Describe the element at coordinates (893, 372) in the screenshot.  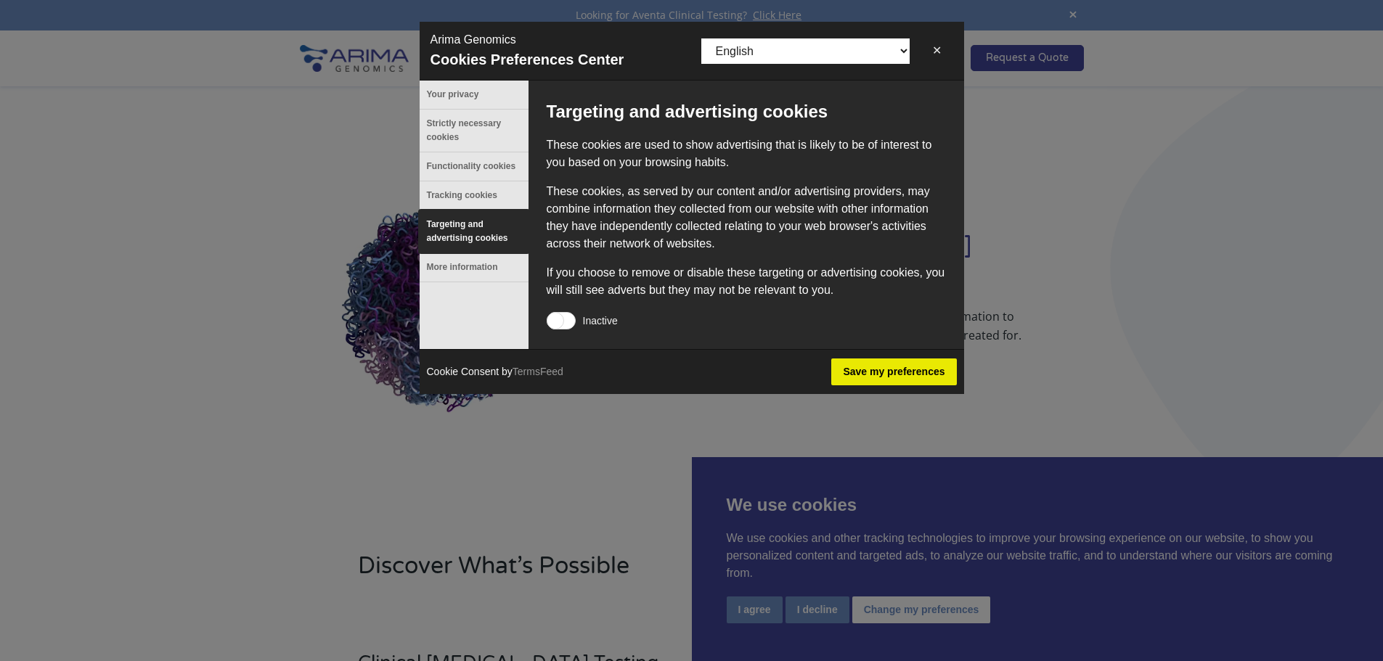
I see `button: Save my preferences` at that location.